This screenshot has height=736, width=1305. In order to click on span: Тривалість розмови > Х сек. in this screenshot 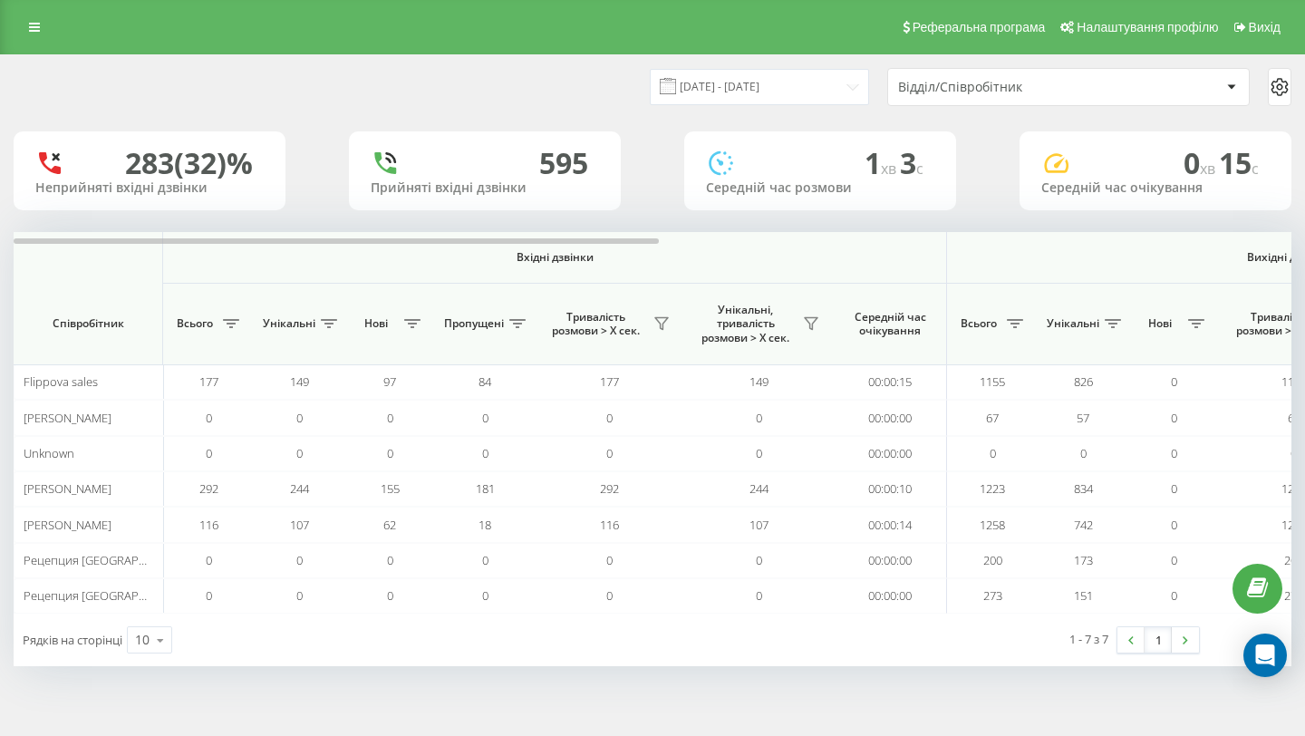, I will do `click(596, 324)`.